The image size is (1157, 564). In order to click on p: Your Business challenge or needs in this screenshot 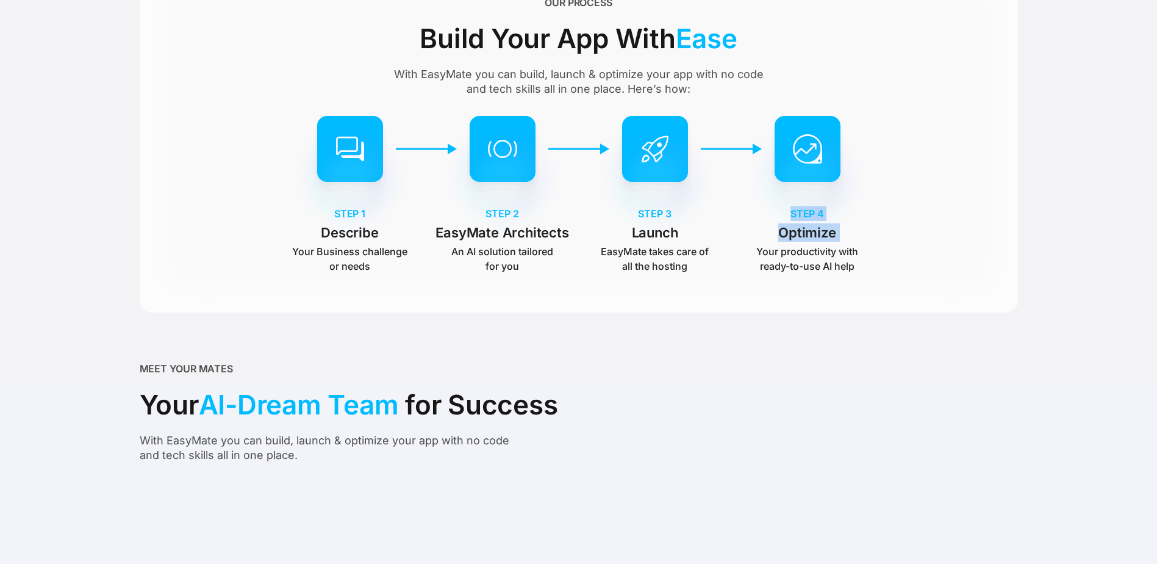, I will do `click(350, 259)`.